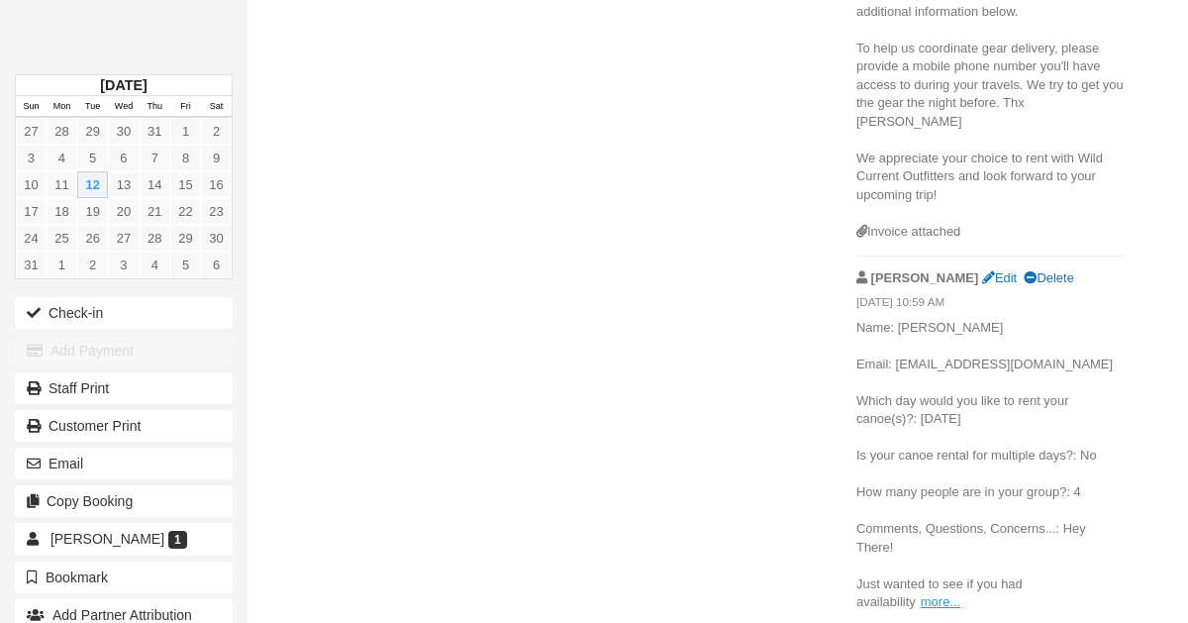 The height and width of the screenshot is (623, 1188). I want to click on a: 25, so click(61, 238).